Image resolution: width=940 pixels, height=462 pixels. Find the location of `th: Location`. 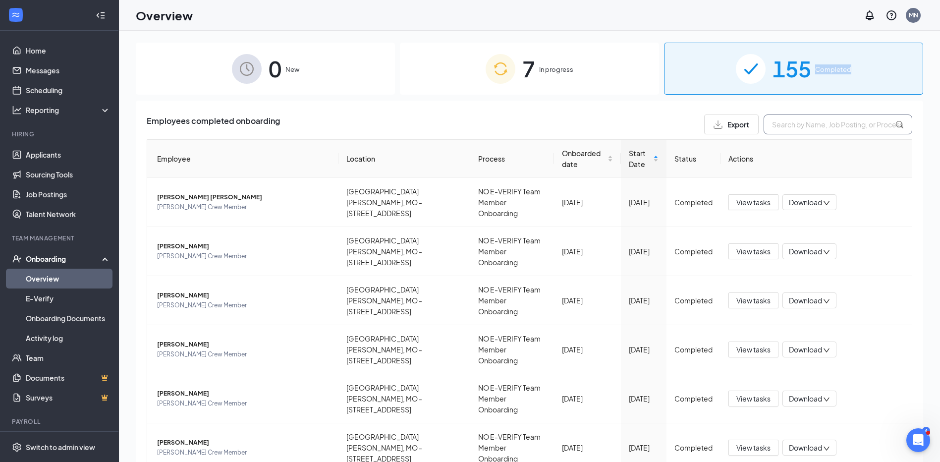

th: Location is located at coordinates (404, 158).